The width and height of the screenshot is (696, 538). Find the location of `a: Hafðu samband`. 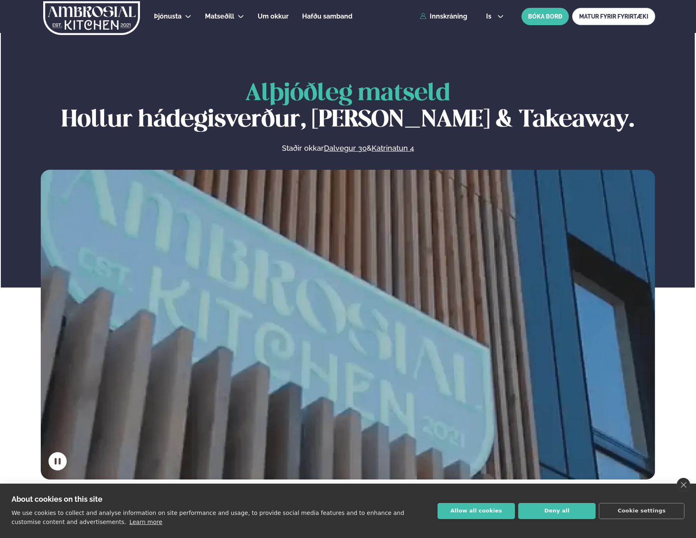

a: Hafðu samband is located at coordinates (327, 16).